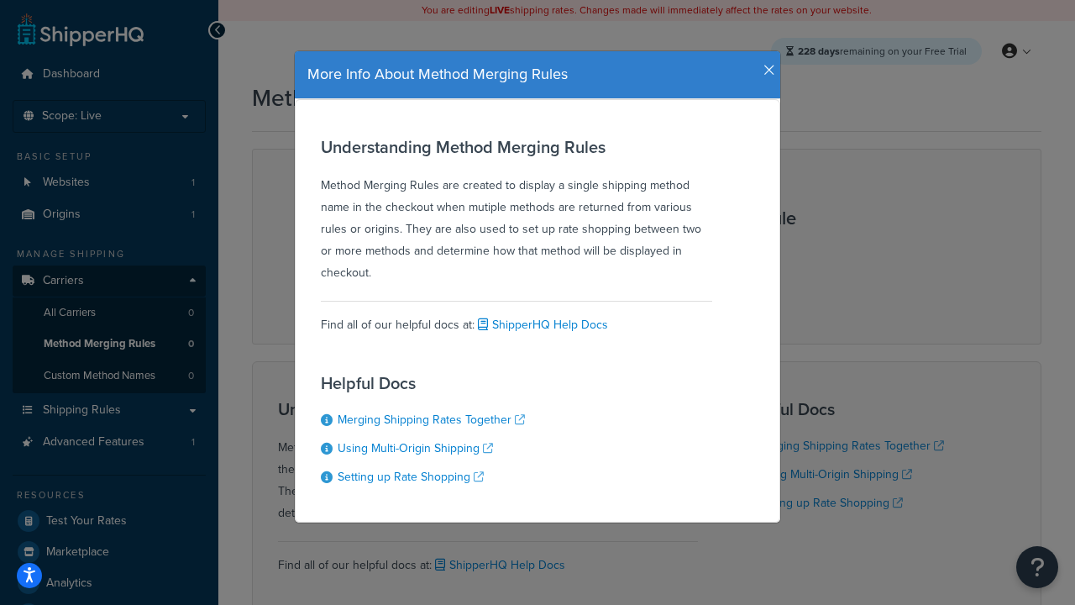  Describe the element at coordinates (415, 448) in the screenshot. I see `a: Using Multi-Origin Shipping` at that location.